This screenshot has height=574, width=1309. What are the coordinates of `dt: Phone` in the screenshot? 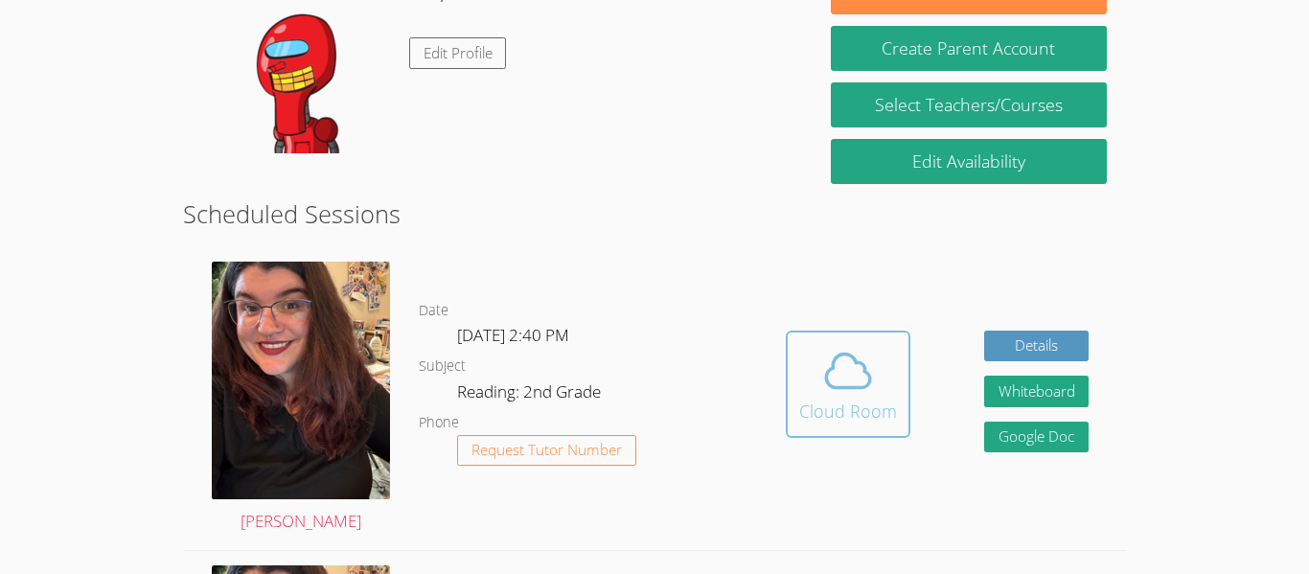 It's located at (439, 423).